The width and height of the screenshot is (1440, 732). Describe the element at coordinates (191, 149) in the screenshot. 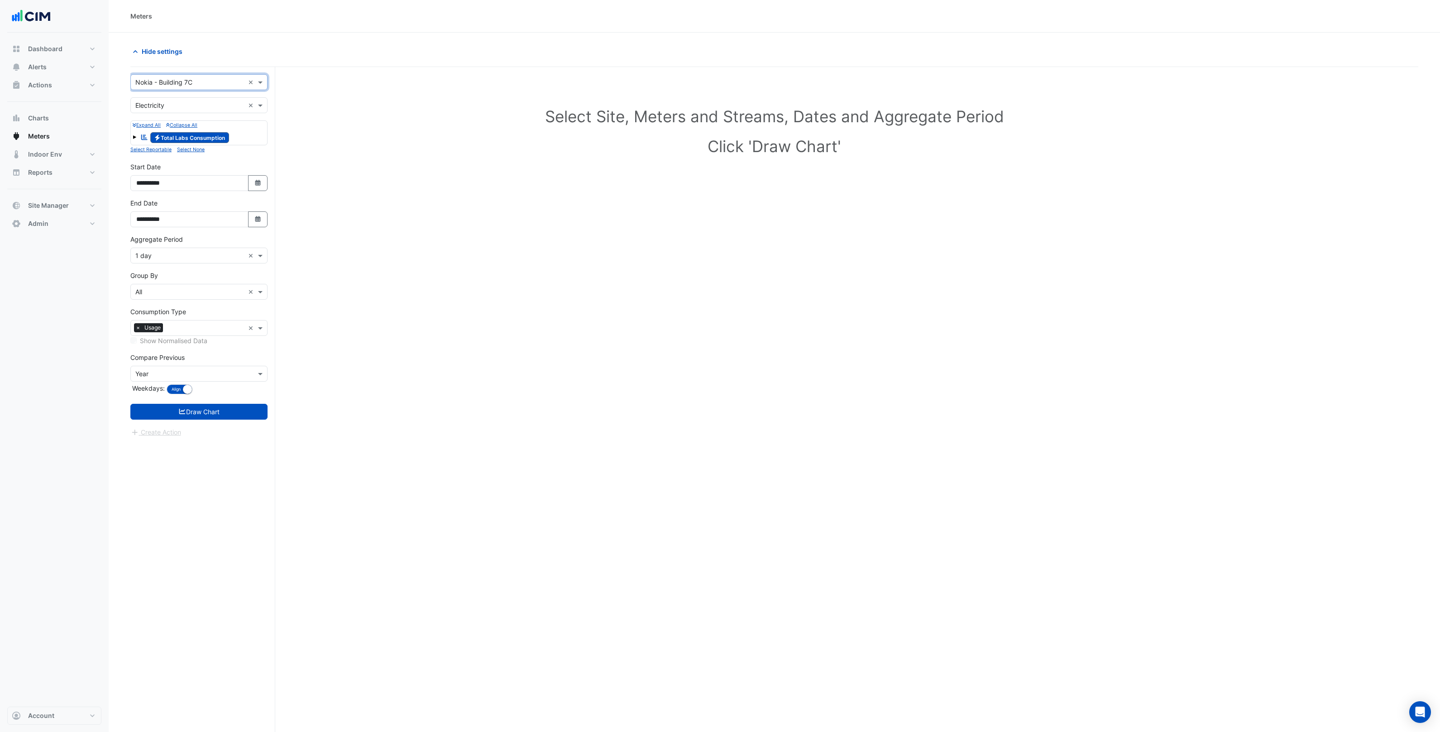

I see `button: Select None` at that location.